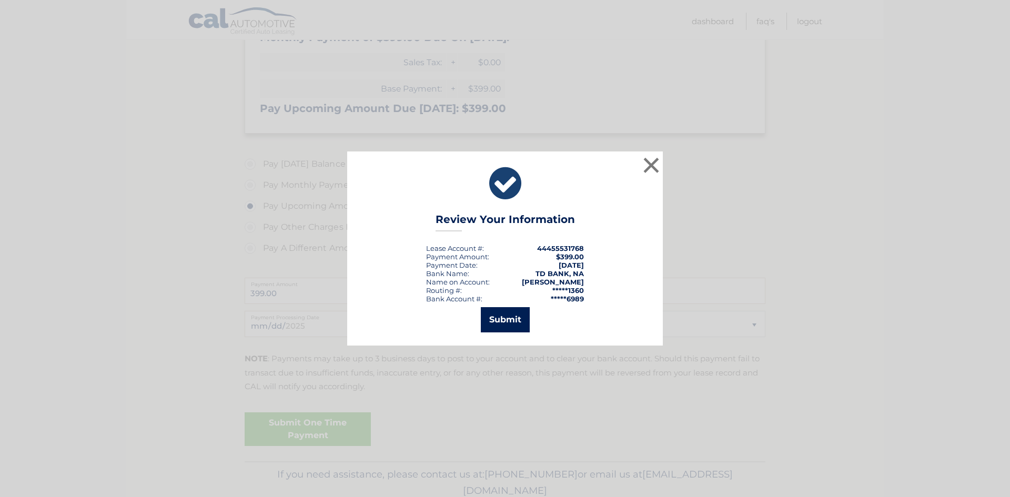 The height and width of the screenshot is (497, 1010). I want to click on span: $399.00, so click(569, 257).